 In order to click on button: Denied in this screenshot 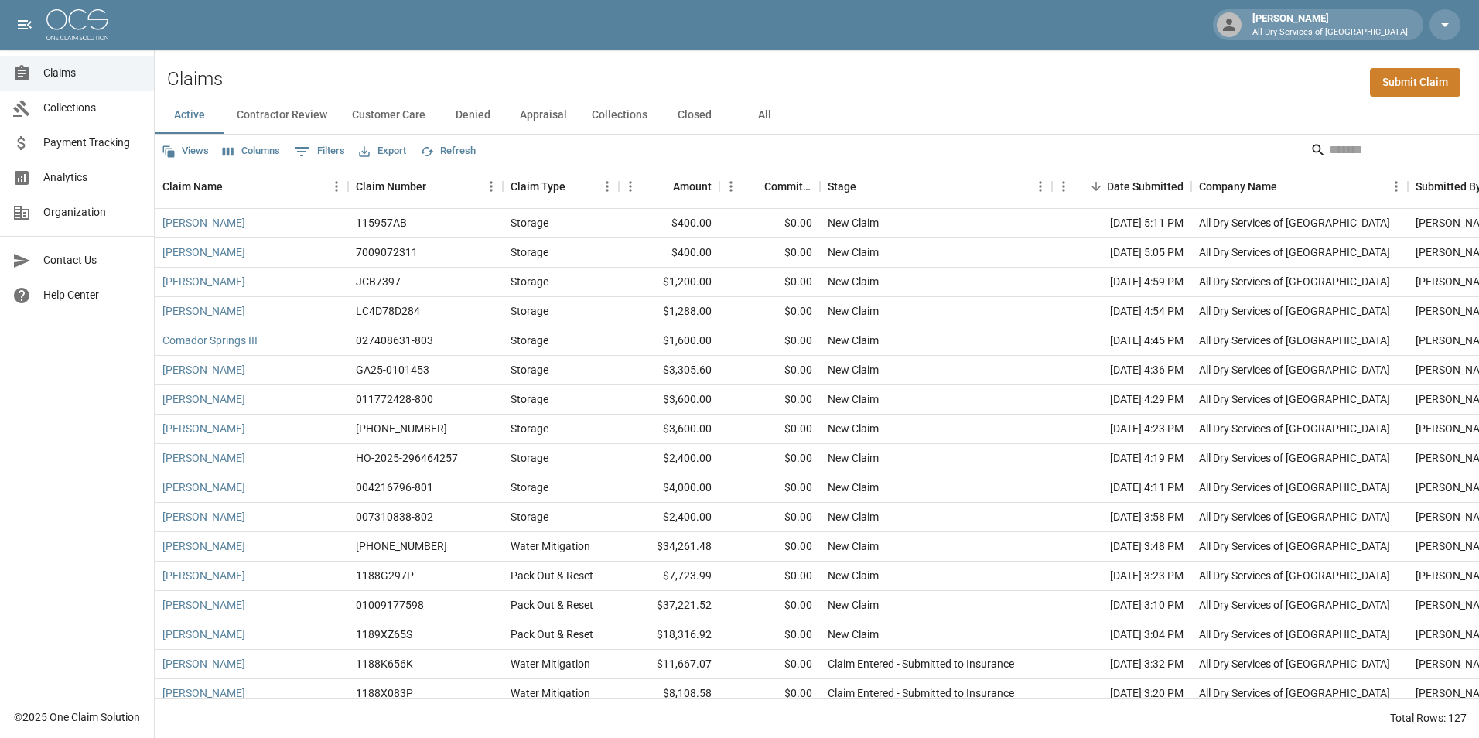, I will do `click(472, 115)`.